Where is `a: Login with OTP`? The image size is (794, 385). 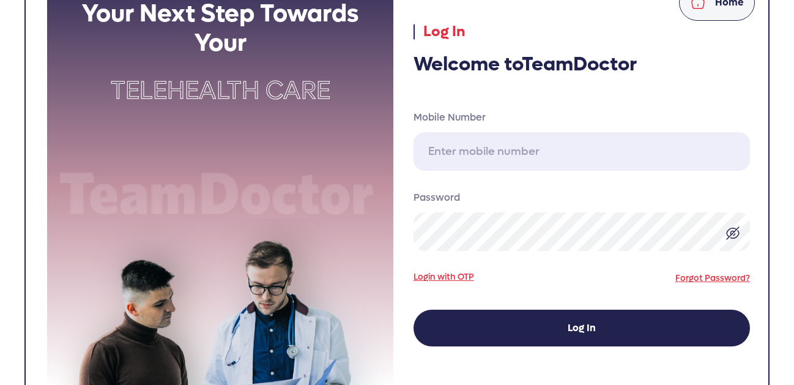 a: Login with OTP is located at coordinates (444, 277).